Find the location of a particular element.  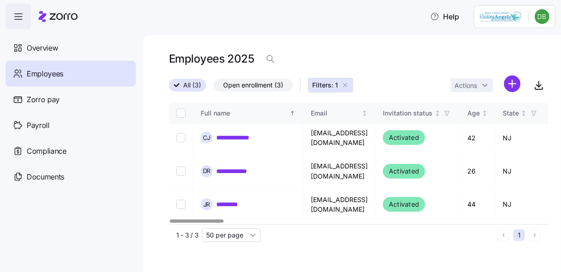

button: 1 is located at coordinates (520, 235).